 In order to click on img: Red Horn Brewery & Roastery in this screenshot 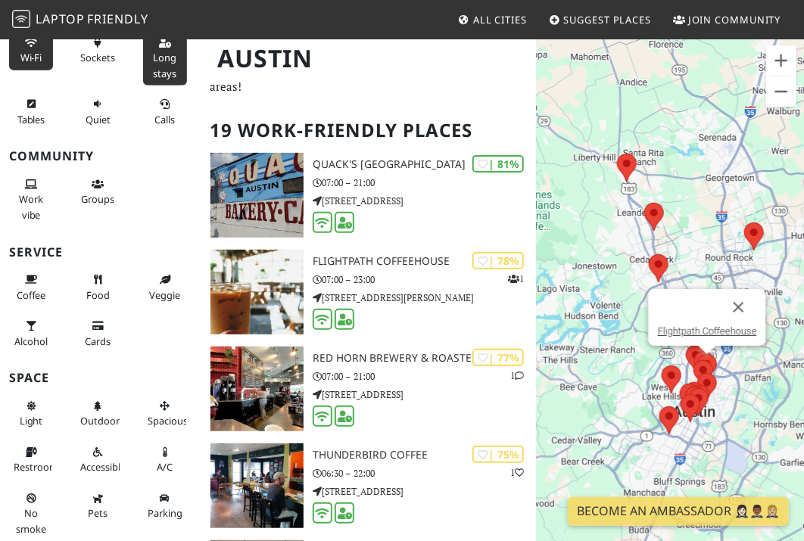, I will do `click(257, 389)`.